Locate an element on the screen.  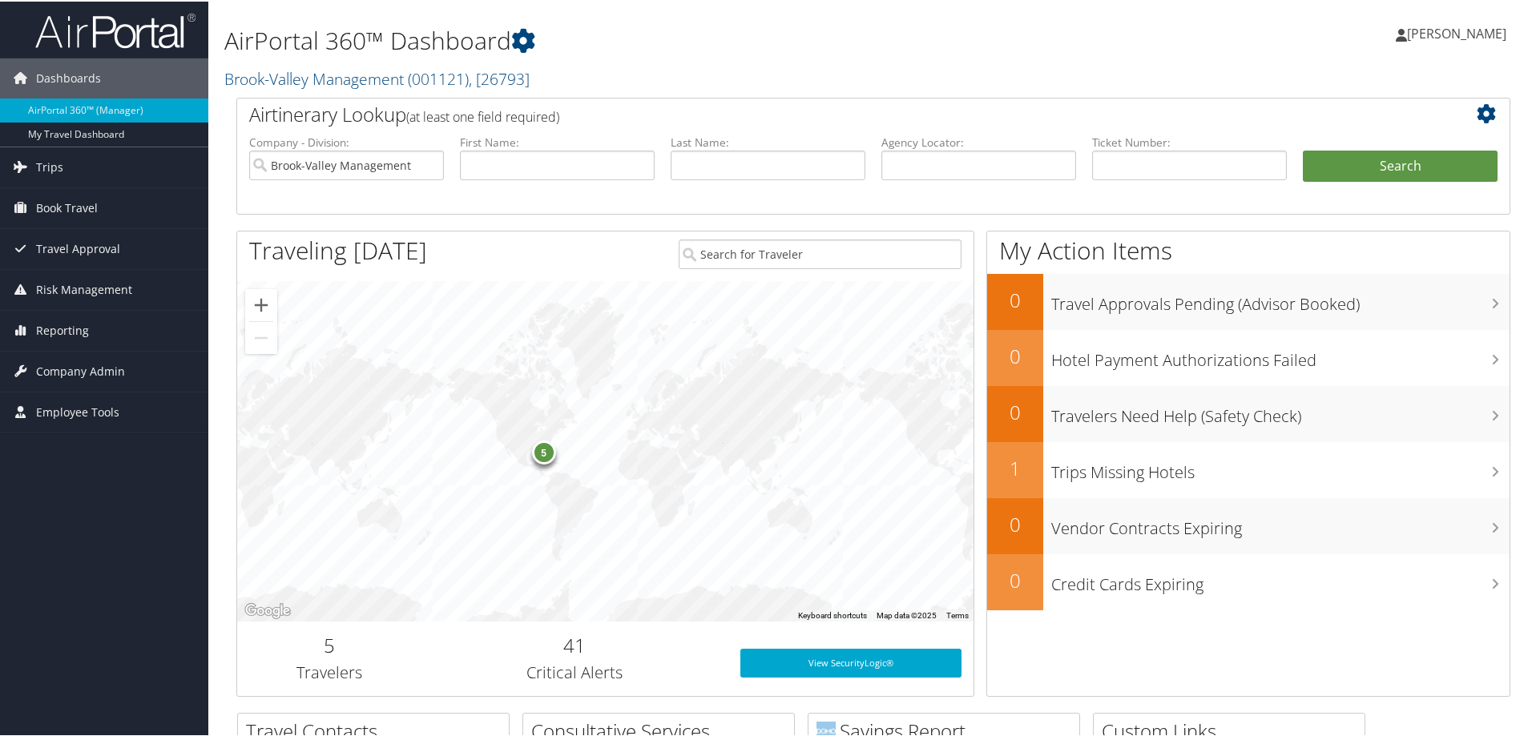
h3: Travel Approvals Pending (Advisor Booked) is located at coordinates (1280, 299).